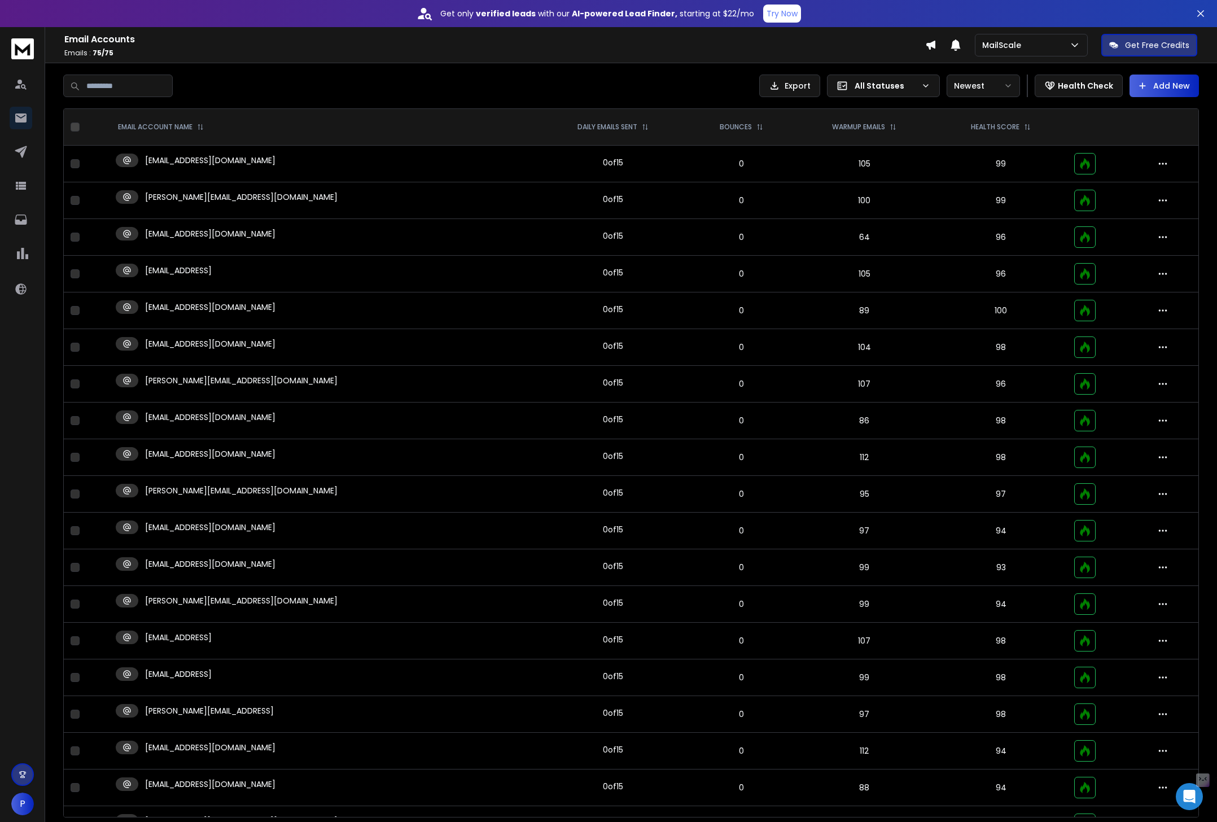 Image resolution: width=1217 pixels, height=822 pixels. Describe the element at coordinates (103, 53) in the screenshot. I see `span: 75 / 75` at that location.